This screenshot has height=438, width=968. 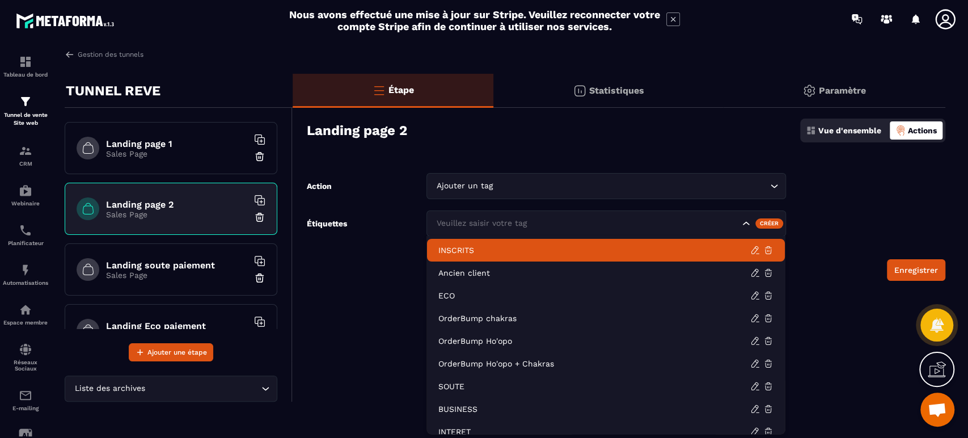 I want to click on p: Paramètre, so click(x=842, y=90).